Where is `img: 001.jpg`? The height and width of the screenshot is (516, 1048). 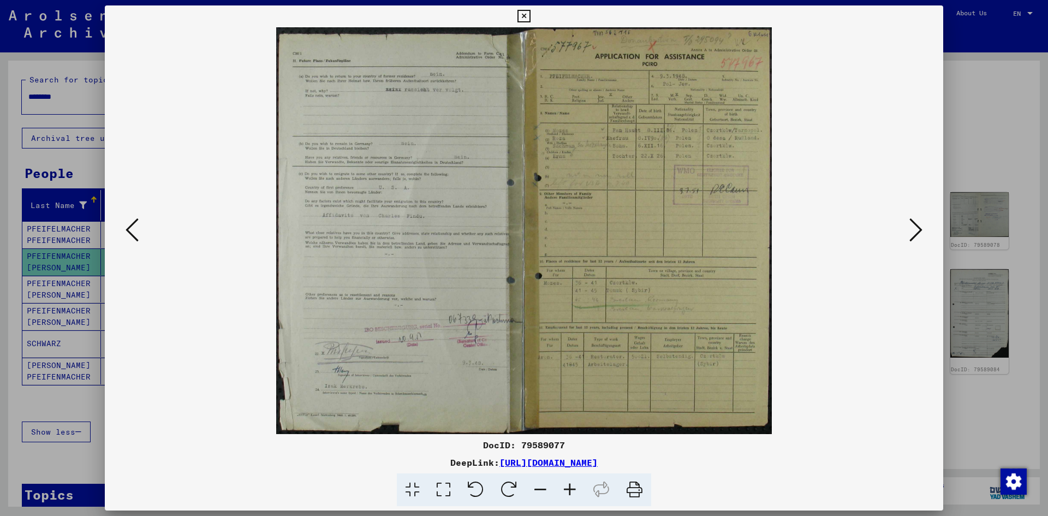 img: 001.jpg is located at coordinates (524, 230).